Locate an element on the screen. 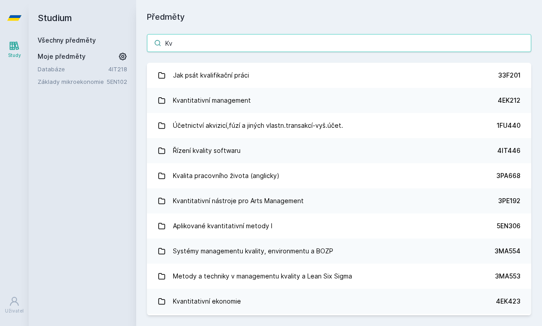 The height and width of the screenshot is (326, 542). div: Jak psát kvalifikační práci is located at coordinates (211, 75).